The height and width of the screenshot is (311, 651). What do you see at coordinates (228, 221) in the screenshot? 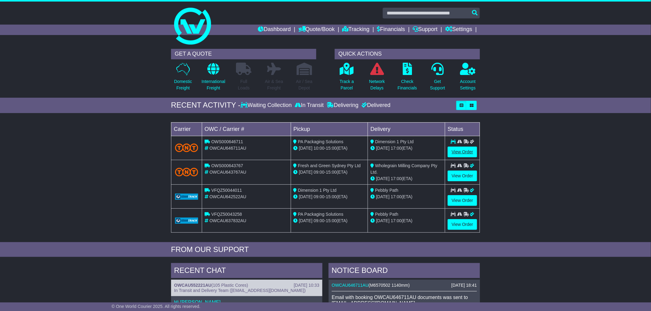
I see `span: OWCAU637832AU` at bounding box center [228, 221].